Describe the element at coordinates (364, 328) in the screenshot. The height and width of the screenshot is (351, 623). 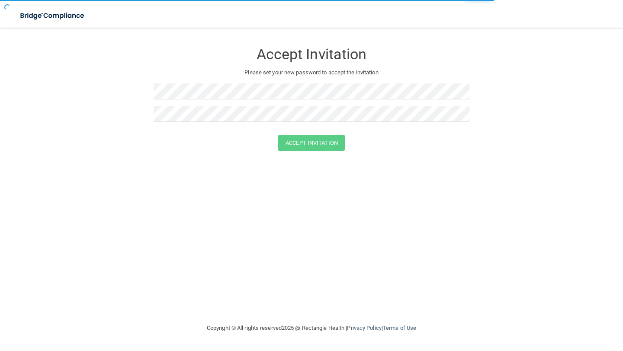
I see `a: Privacy Policy` at that location.